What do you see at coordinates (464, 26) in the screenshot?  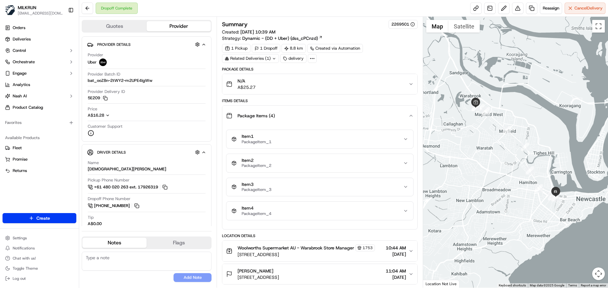 I see `button: Show satellite imagery` at bounding box center [464, 26].